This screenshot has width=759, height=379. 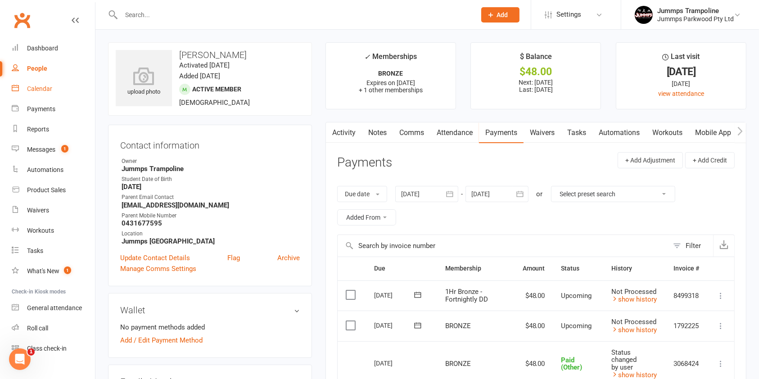 What do you see at coordinates (41, 231) in the screenshot?
I see `div: Workouts` at bounding box center [41, 231].